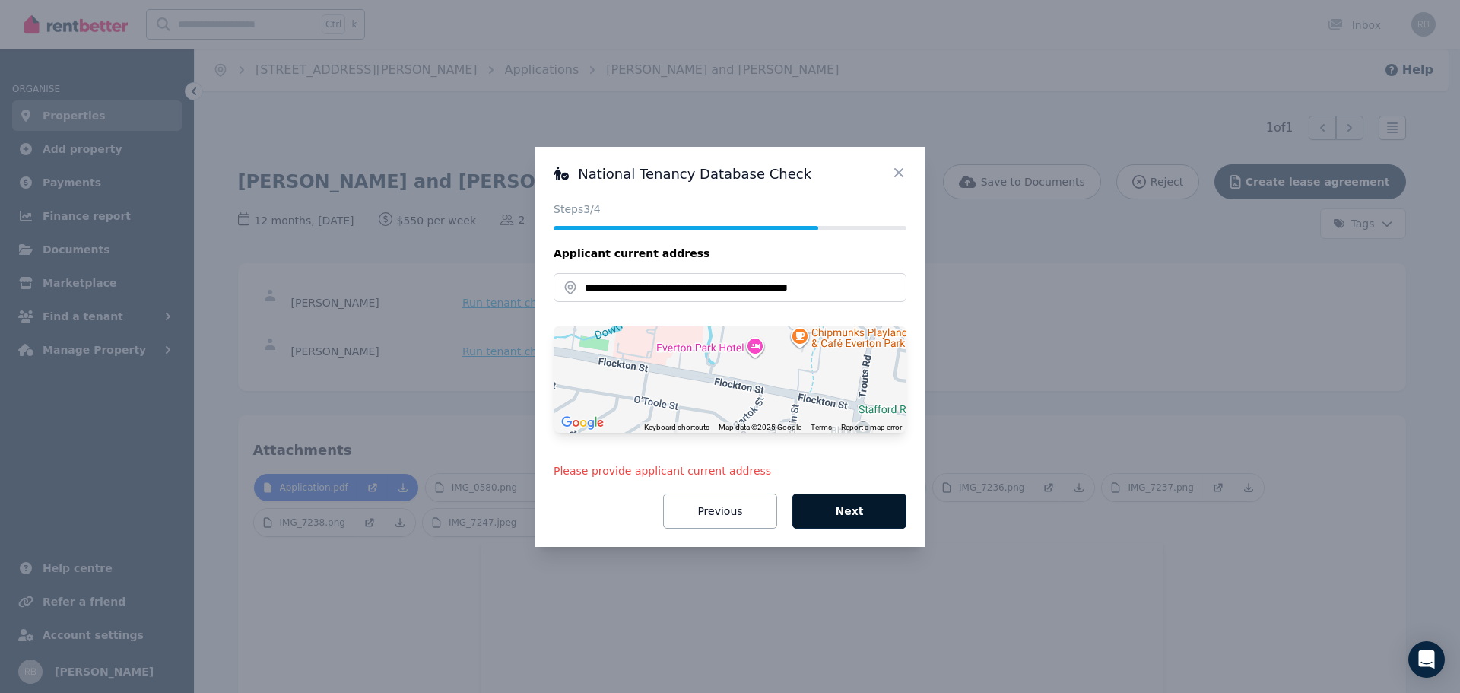 The width and height of the screenshot is (1460, 693). What do you see at coordinates (730, 174) in the screenshot?
I see `h3: National Tenancy Database Check` at bounding box center [730, 174].